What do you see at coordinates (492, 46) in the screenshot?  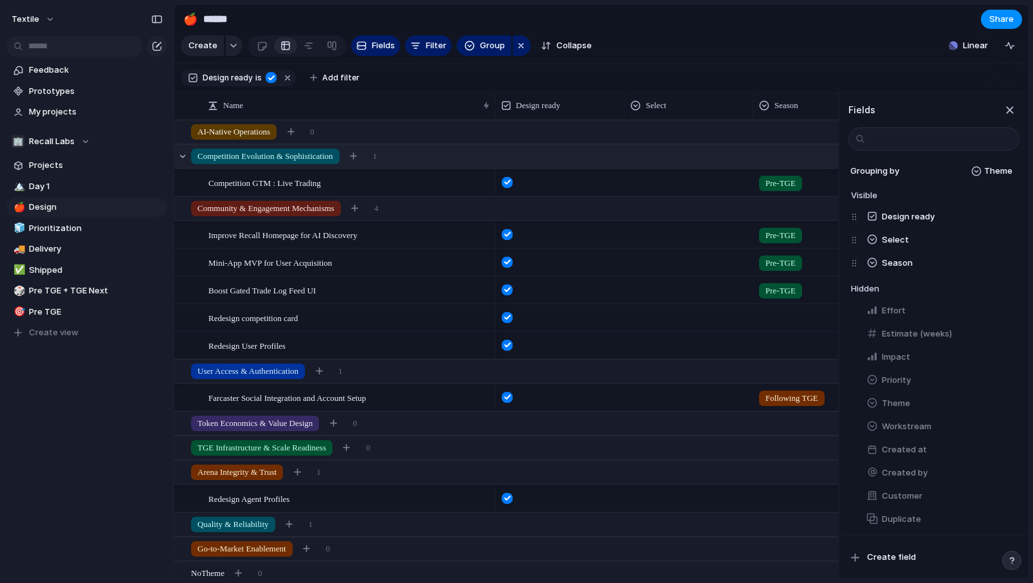 I see `span: Group` at bounding box center [492, 46].